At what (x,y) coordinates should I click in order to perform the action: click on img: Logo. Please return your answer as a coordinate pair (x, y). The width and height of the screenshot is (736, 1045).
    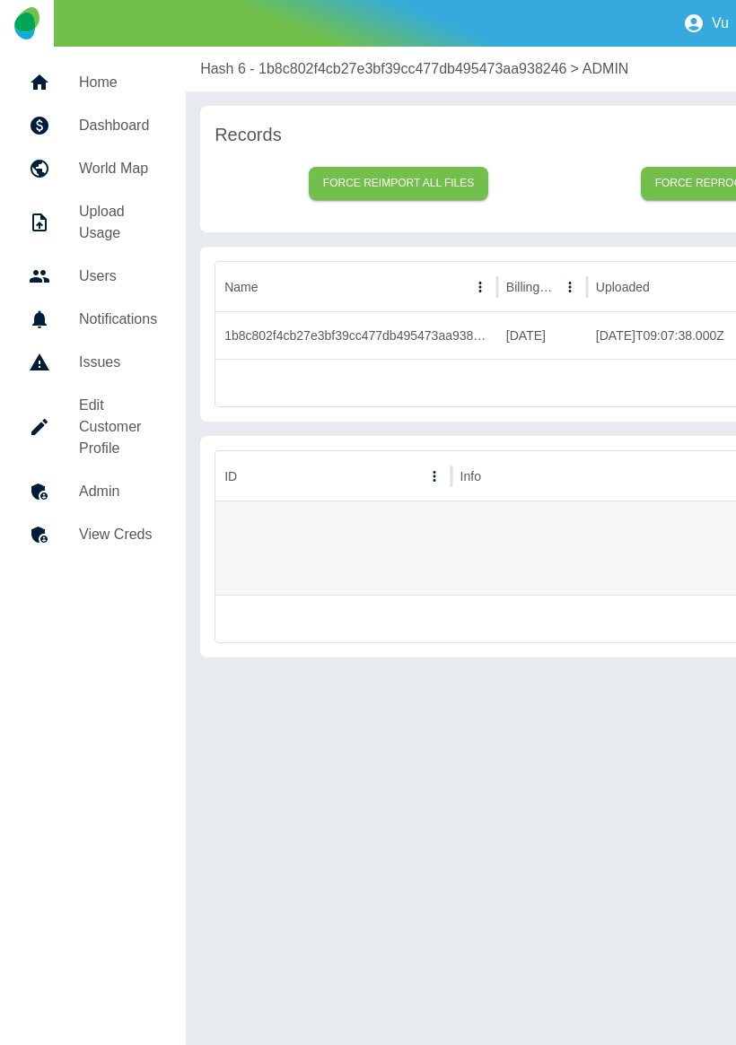
    Looking at the image, I should click on (26, 23).